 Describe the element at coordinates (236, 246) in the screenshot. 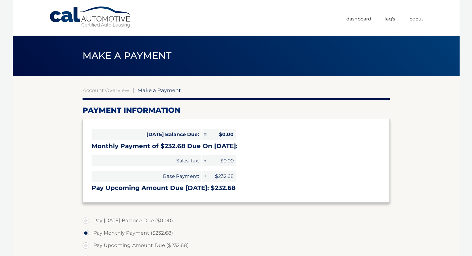

I see `label: Pay Upcoming Amount Due ($232.68)` at that location.